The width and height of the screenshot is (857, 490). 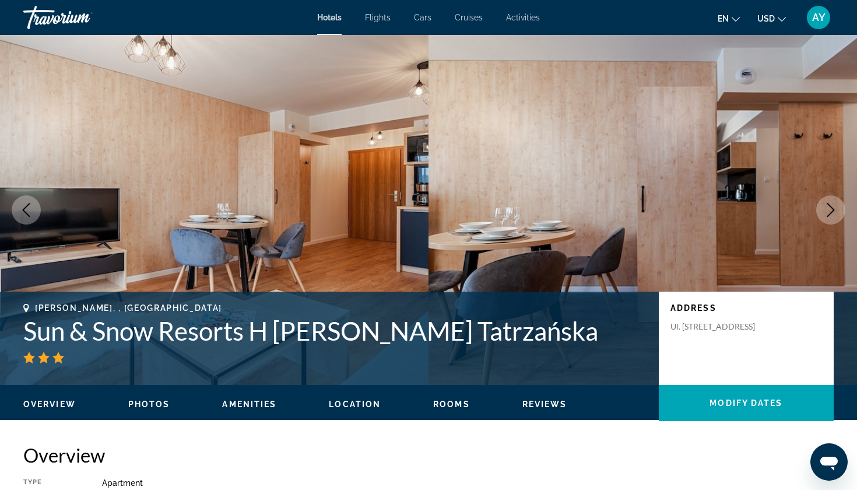 What do you see at coordinates (329, 17) in the screenshot?
I see `span: Hotels` at bounding box center [329, 17].